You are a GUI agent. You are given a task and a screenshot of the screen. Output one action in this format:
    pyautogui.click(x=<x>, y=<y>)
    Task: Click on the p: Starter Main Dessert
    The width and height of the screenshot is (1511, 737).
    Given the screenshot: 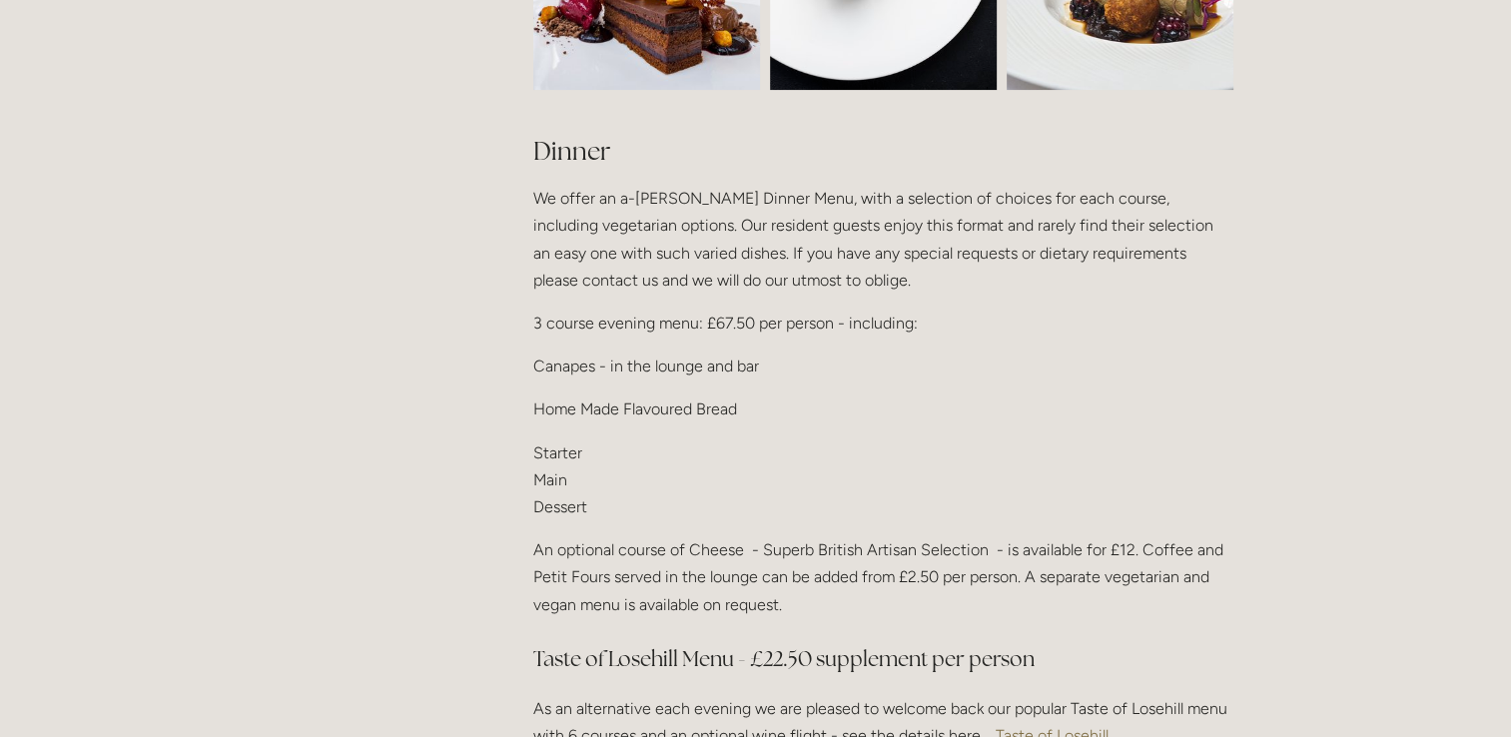 What is the action you would take?
    pyautogui.click(x=883, y=480)
    